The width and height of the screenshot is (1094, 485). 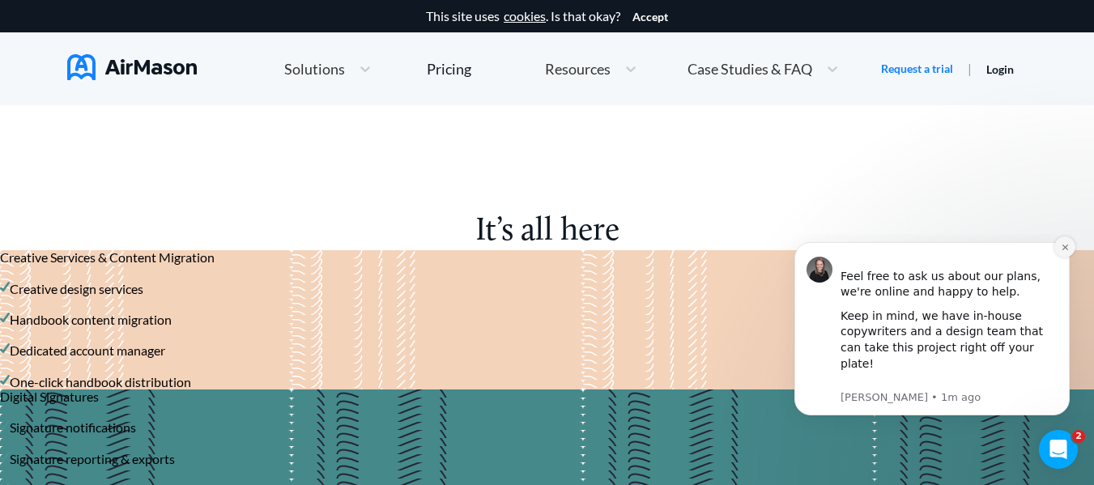 I want to click on div: Feel free to ask us about our plans, we're online and happy to help., so click(x=179, y=42).